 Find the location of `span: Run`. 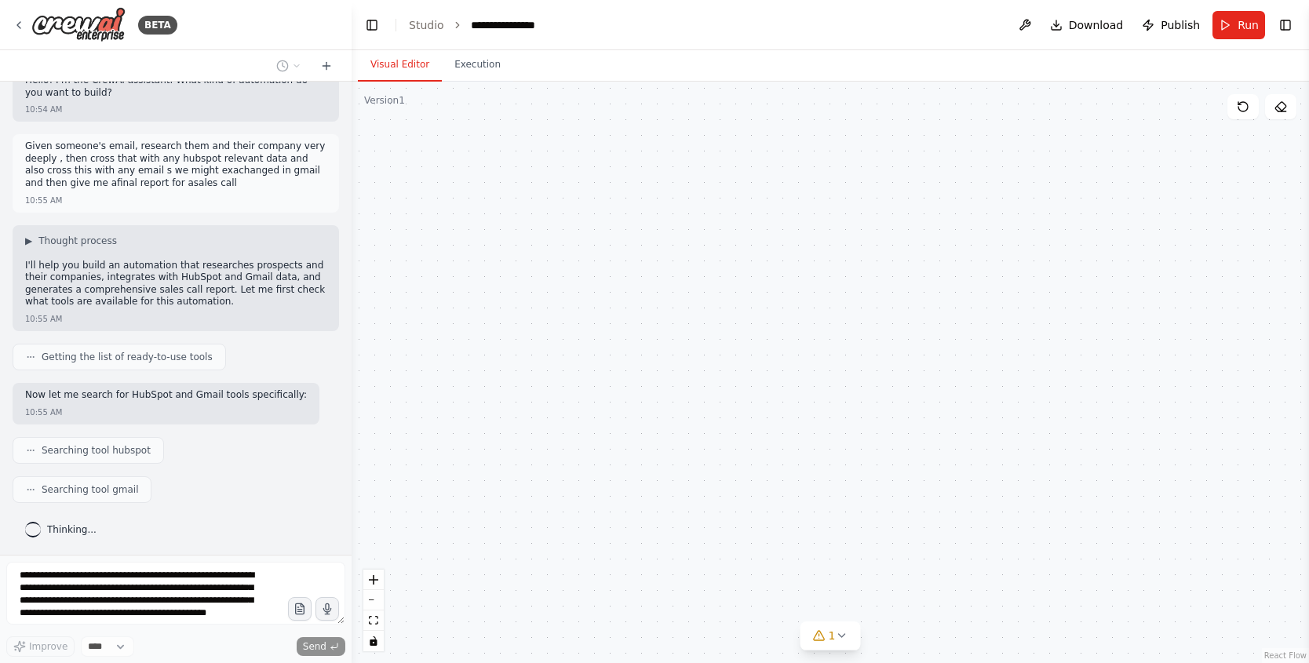

span: Run is located at coordinates (1248, 25).